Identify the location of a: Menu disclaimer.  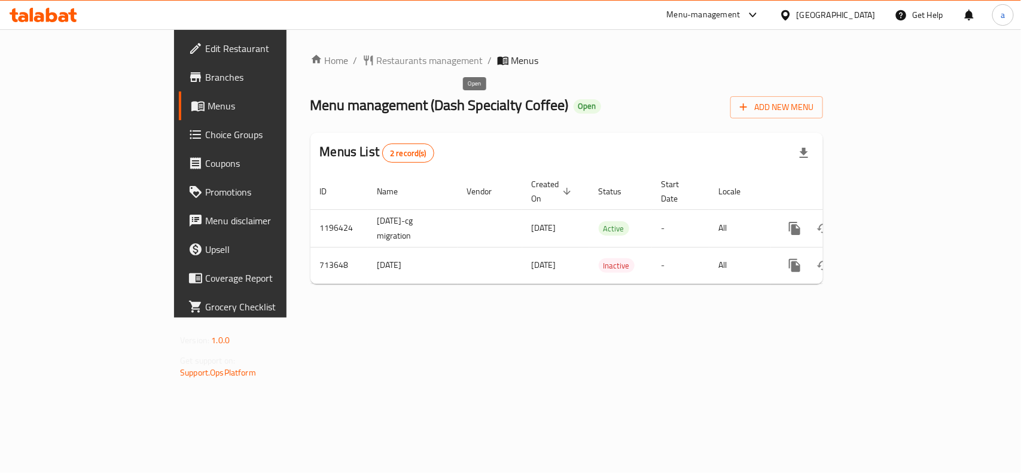
(261, 221).